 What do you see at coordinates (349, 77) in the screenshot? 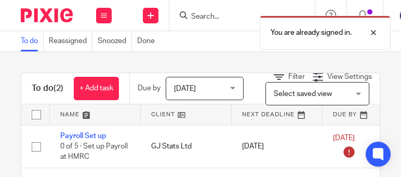
I see `span: View Settings` at bounding box center [349, 77].